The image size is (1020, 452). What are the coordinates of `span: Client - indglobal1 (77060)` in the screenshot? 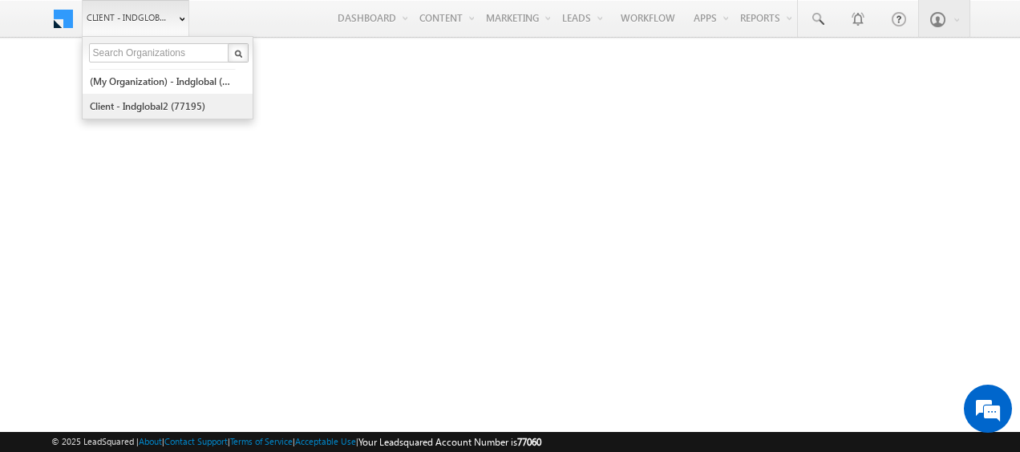 It's located at (128, 18).